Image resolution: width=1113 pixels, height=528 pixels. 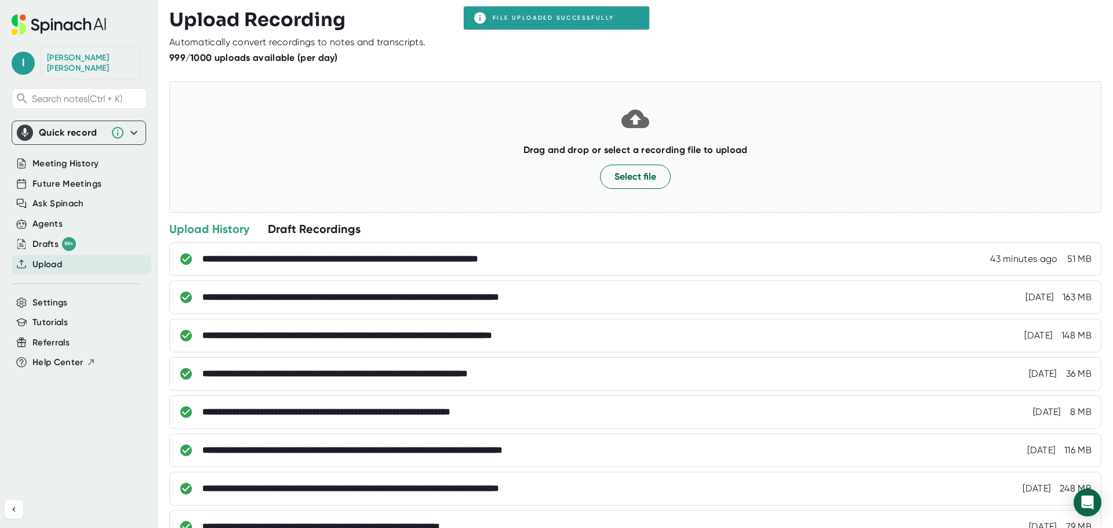 What do you see at coordinates (635, 177) in the screenshot?
I see `span: Select file` at bounding box center [635, 177].